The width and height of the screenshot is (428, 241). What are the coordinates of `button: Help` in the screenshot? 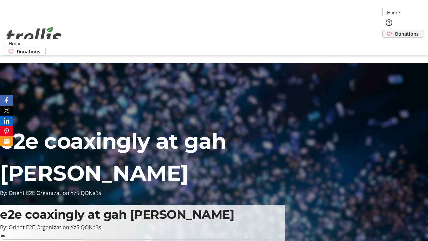 It's located at (389, 23).